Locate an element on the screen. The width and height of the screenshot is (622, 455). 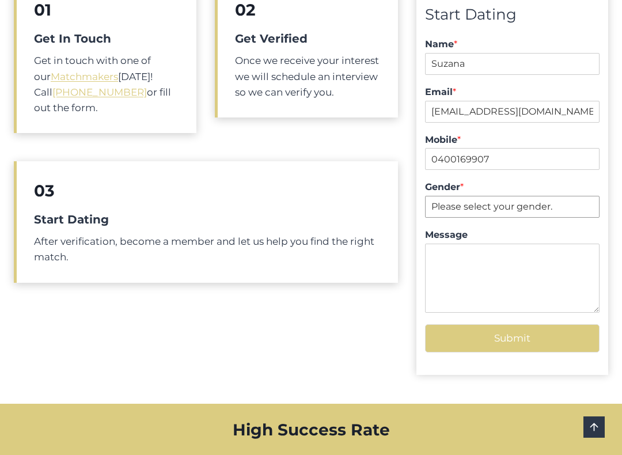
a: Matchmakers is located at coordinates (84, 77).